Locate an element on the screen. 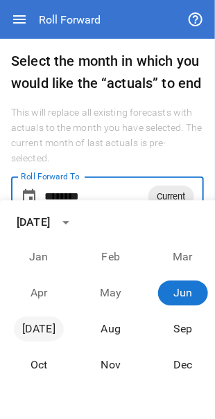 The image size is (215, 419). button: October is located at coordinates (39, 366).